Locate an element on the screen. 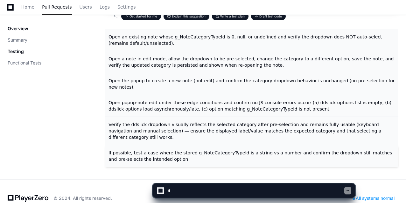 This screenshot has height=203, width=406. span: If possible, test a case where the stored g_NoteCategoryTypeId is a string vs a number and confir... is located at coordinates (250, 156).